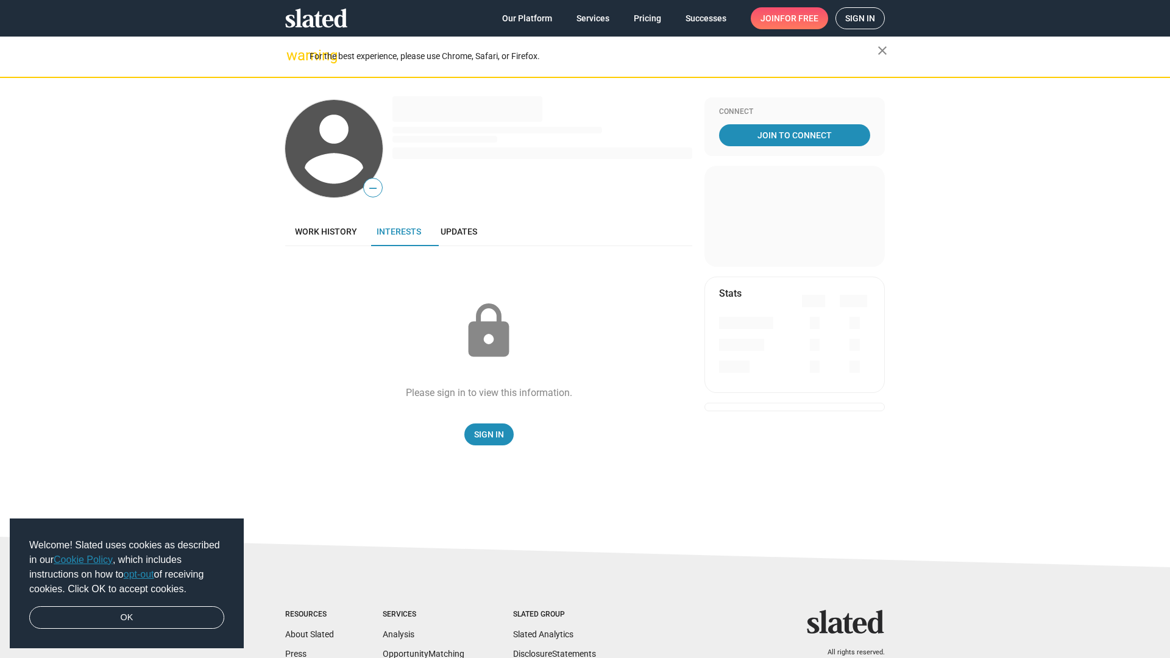  Describe the element at coordinates (310, 634) in the screenshot. I see `a: About Slated` at that location.